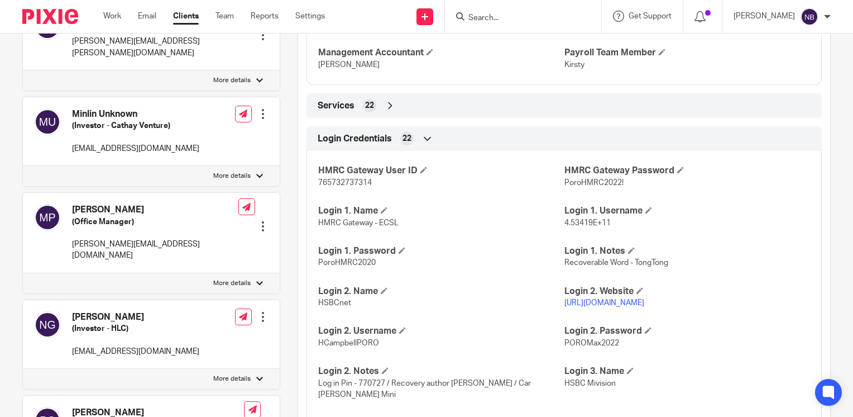  What do you see at coordinates (136, 328) in the screenshot?
I see `h5: (Investor - HLC)` at bounding box center [136, 328].